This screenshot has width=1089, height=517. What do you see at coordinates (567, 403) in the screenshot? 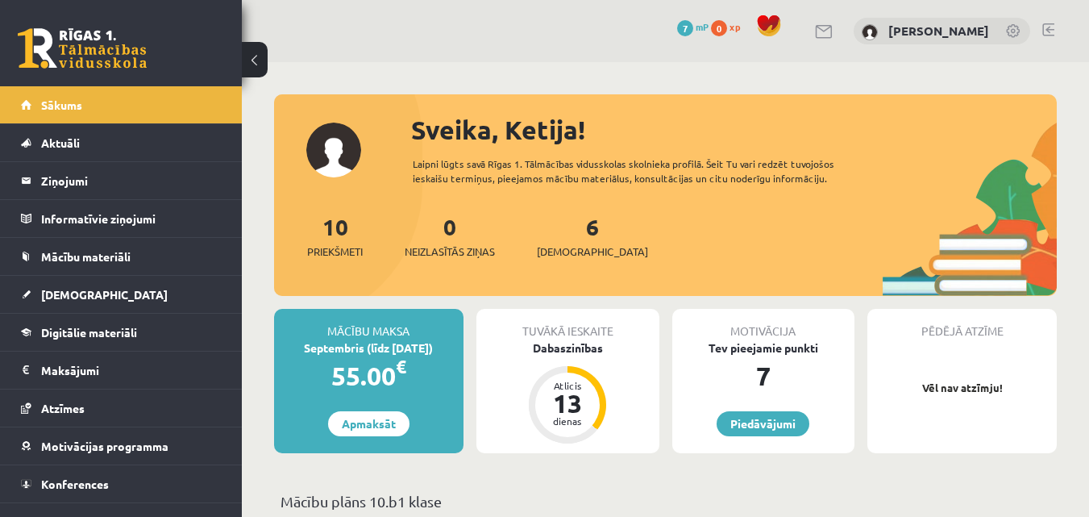
I see `div: 13` at bounding box center [567, 403].